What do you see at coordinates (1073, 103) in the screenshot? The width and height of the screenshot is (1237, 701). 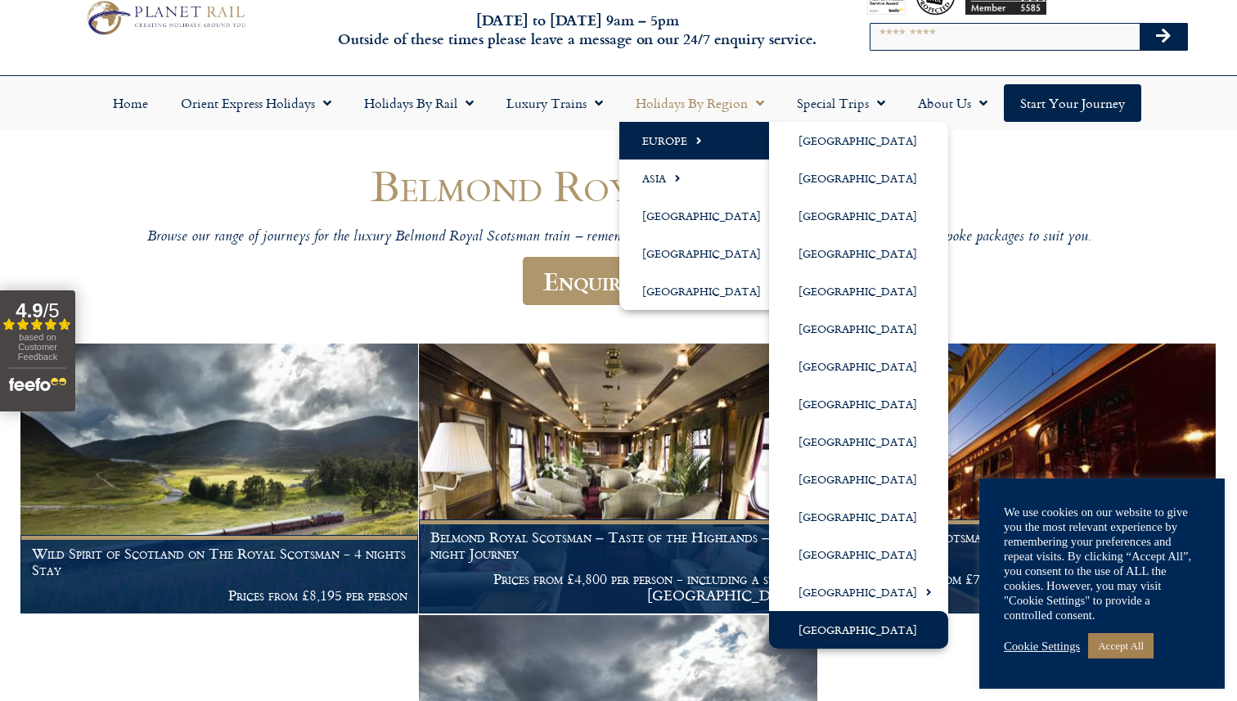 I see `a: Start your Journey` at bounding box center [1073, 103].